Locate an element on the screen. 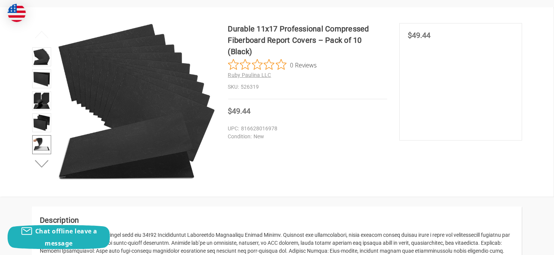  a: Ruby Paulina LLC is located at coordinates (250, 75).